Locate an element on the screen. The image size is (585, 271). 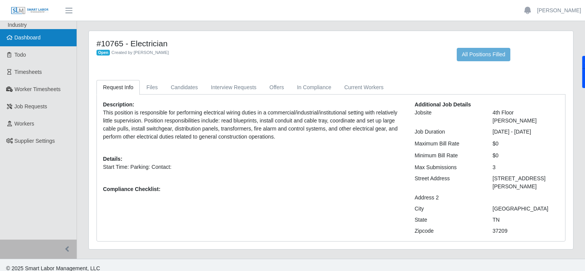
a: Candidates is located at coordinates (184, 87).